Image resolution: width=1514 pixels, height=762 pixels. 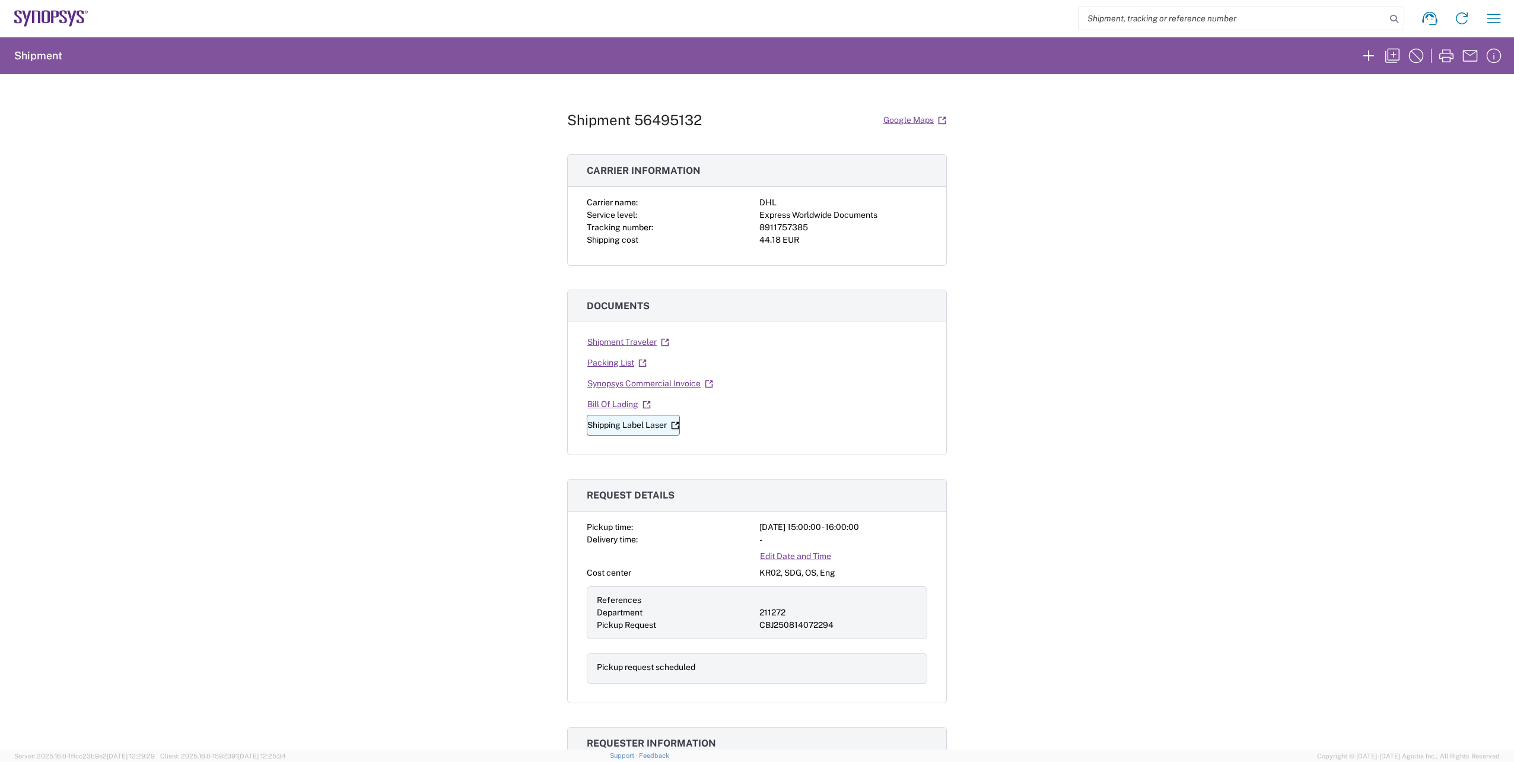 What do you see at coordinates (843, 240) in the screenshot?
I see `div: 44.18 EUR` at bounding box center [843, 240].